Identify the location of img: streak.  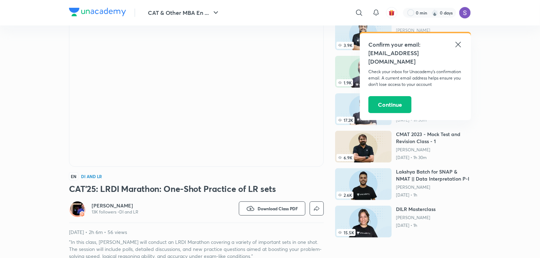
(435, 13).